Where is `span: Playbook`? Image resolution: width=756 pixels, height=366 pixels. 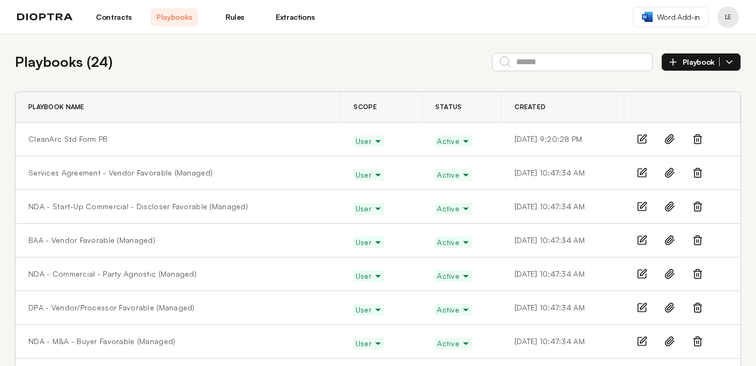 span: Playbook is located at coordinates (701, 62).